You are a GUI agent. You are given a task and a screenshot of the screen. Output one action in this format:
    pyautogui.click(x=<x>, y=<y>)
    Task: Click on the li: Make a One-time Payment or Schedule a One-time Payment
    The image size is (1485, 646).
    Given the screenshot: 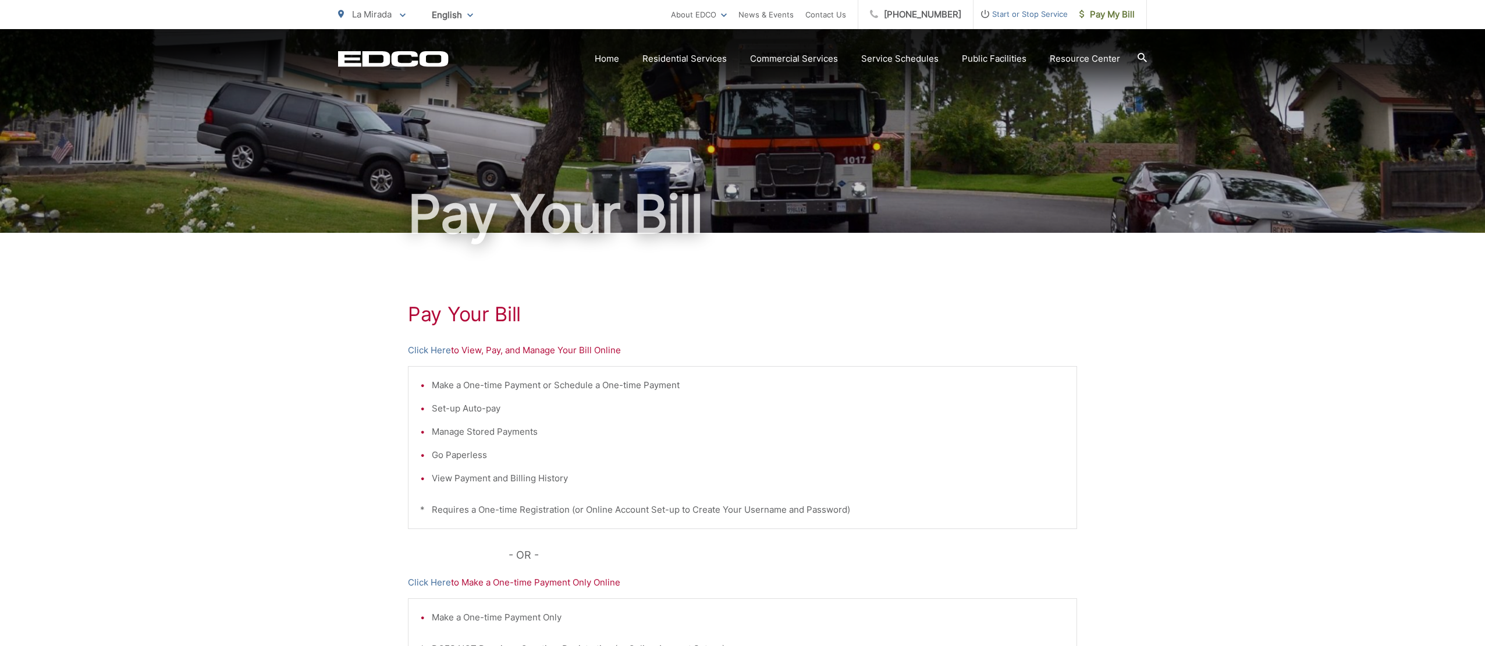 What is the action you would take?
    pyautogui.click(x=749, y=385)
    